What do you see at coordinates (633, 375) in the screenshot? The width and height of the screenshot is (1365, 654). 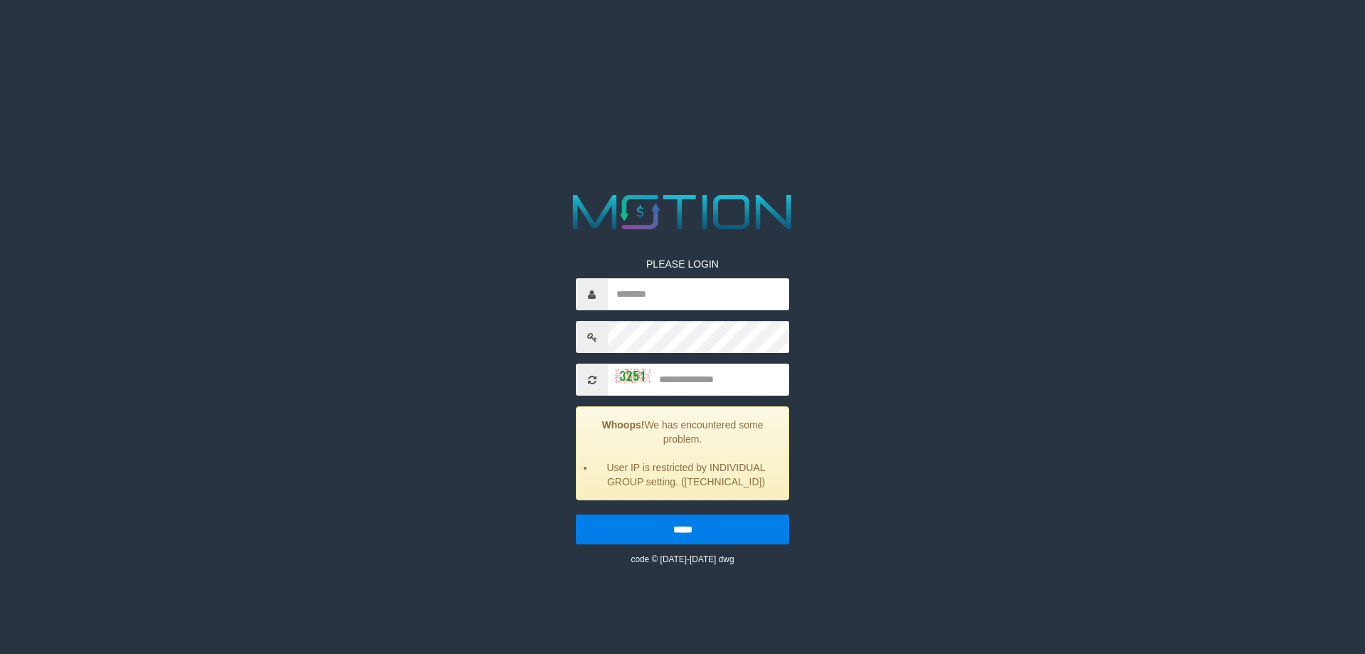 I see `img: captcha` at bounding box center [633, 375].